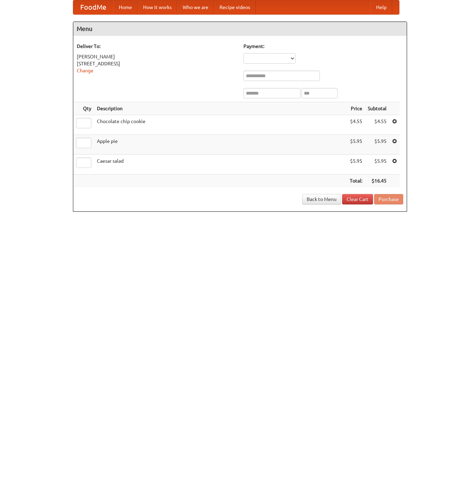 This screenshot has height=492, width=472. What do you see at coordinates (125, 7) in the screenshot?
I see `a: Home` at bounding box center [125, 7].